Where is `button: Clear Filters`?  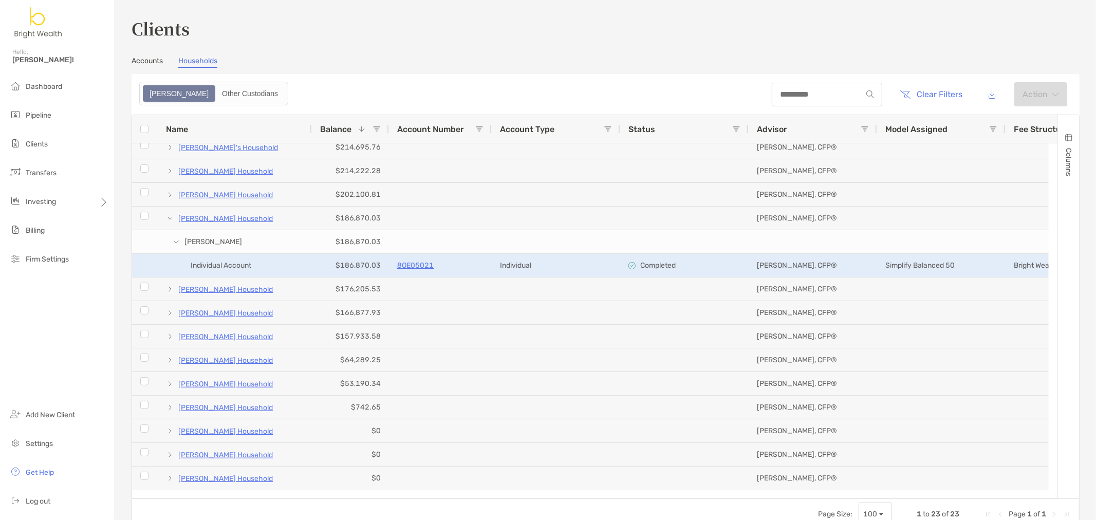 button: Clear Filters is located at coordinates (932, 95).